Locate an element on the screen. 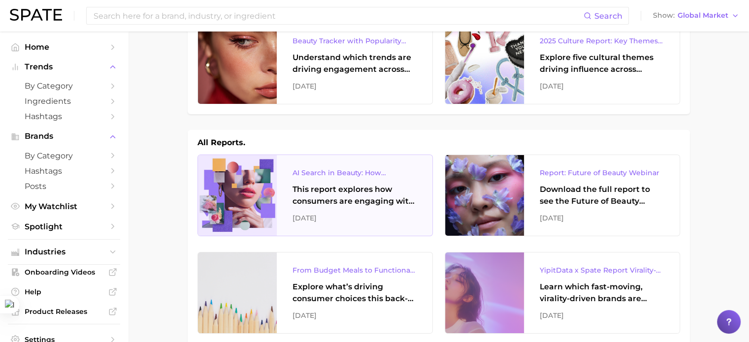 Image resolution: width=749 pixels, height=342 pixels. div: AI Search in Beauty: How Consumers Are Using ChatGPT vs. Google Search is located at coordinates (355, 173).